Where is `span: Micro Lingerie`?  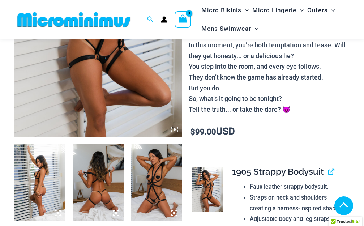 span: Micro Lingerie is located at coordinates (275, 10).